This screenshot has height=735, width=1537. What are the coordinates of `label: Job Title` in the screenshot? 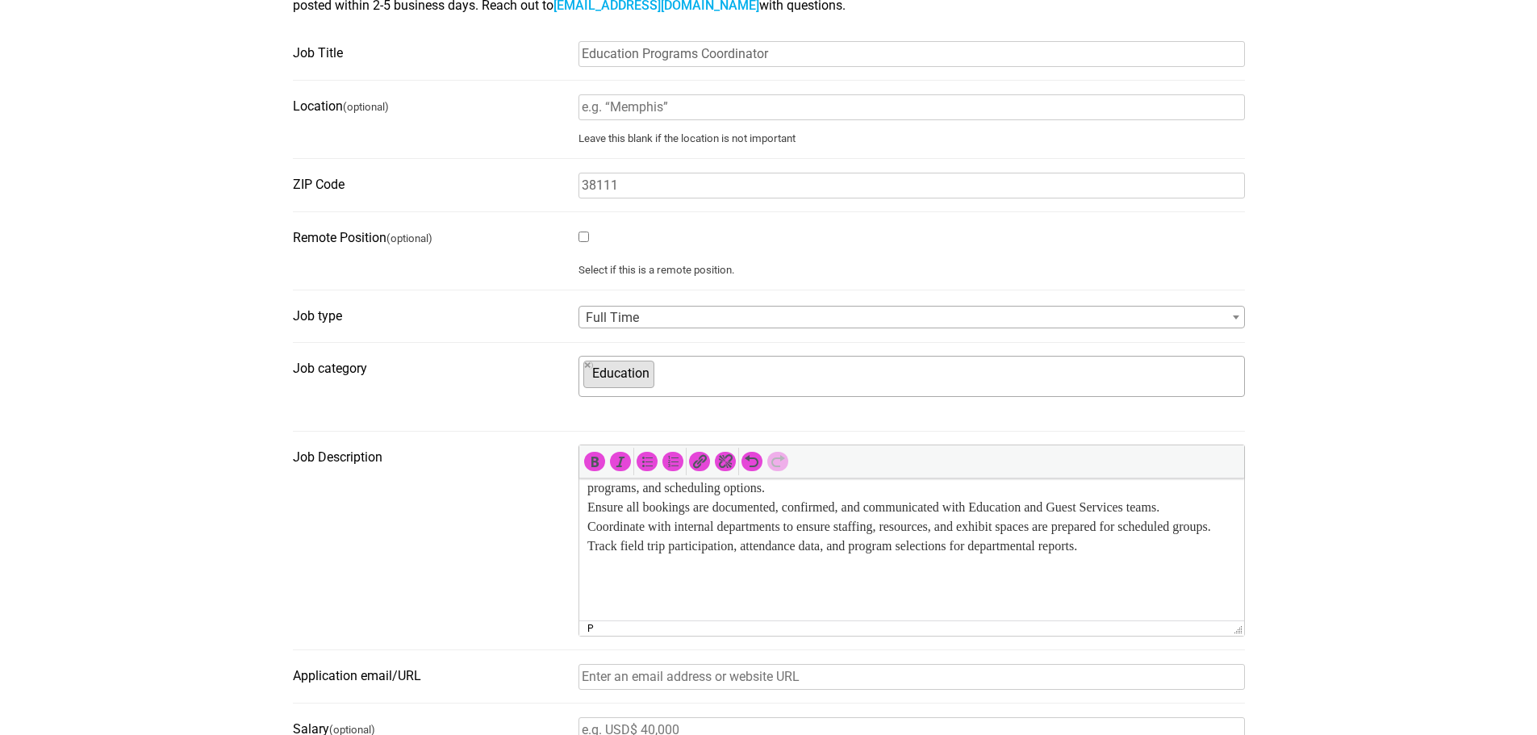 It's located at (431, 53).